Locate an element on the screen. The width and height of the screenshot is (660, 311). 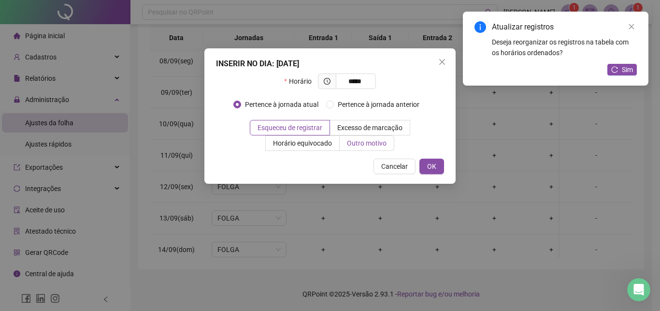
span: Excesso de marcação is located at coordinates (370, 128).